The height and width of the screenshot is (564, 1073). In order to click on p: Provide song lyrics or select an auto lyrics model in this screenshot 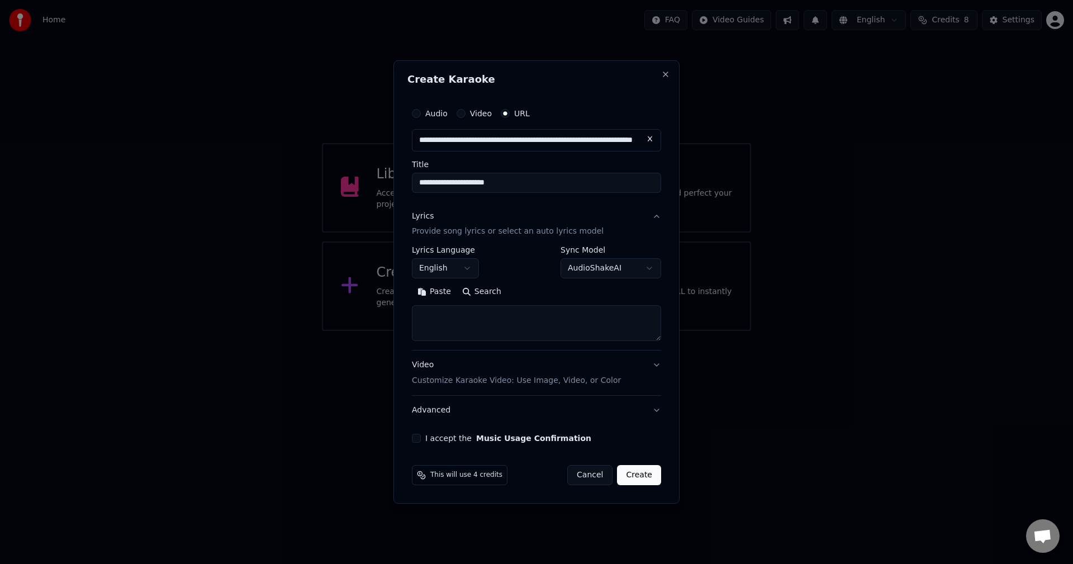, I will do `click(507, 232)`.